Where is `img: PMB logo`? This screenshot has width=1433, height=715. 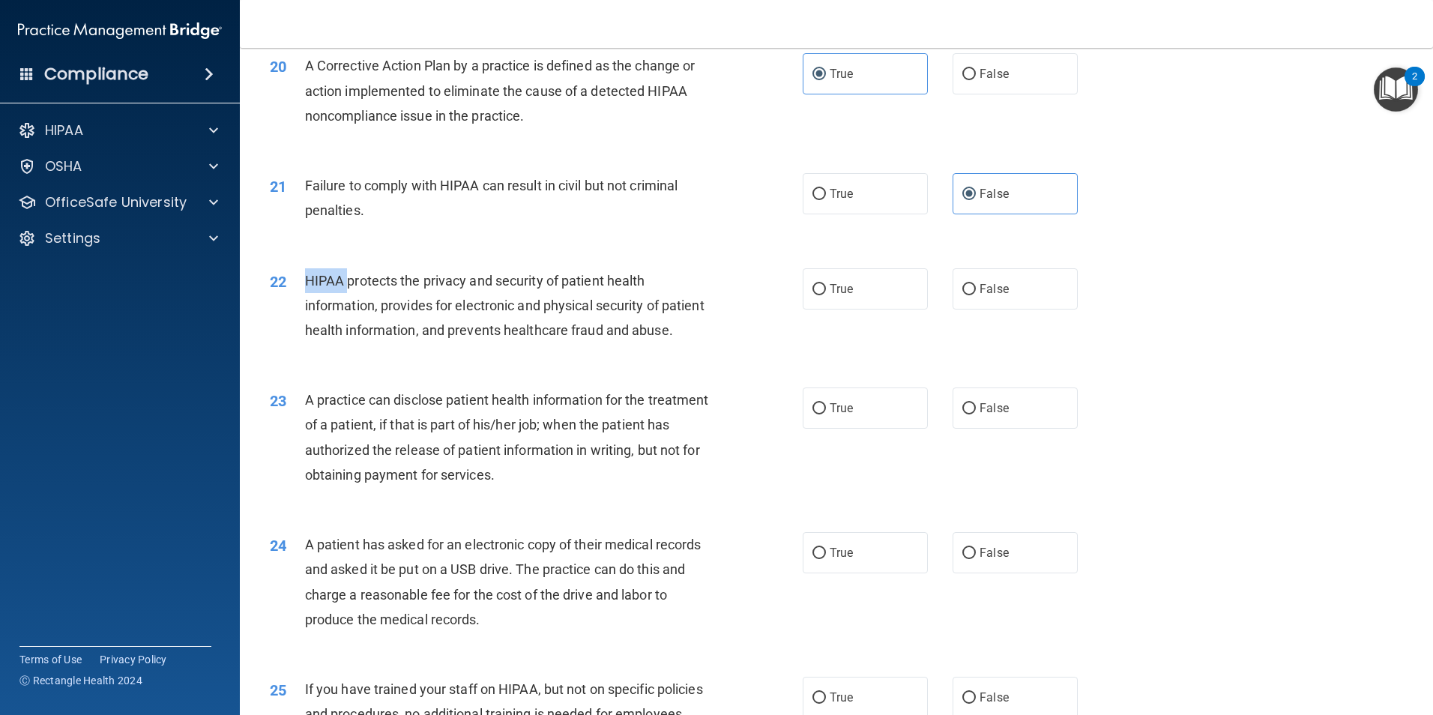
img: PMB logo is located at coordinates (120, 31).